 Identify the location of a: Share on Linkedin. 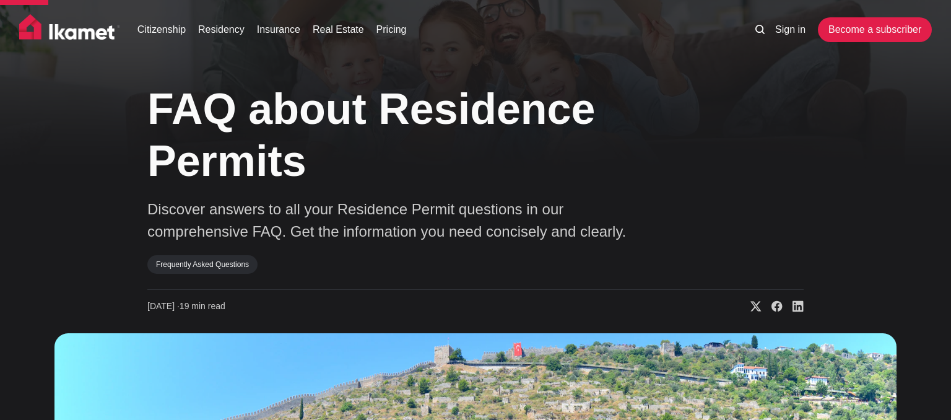
(793, 306).